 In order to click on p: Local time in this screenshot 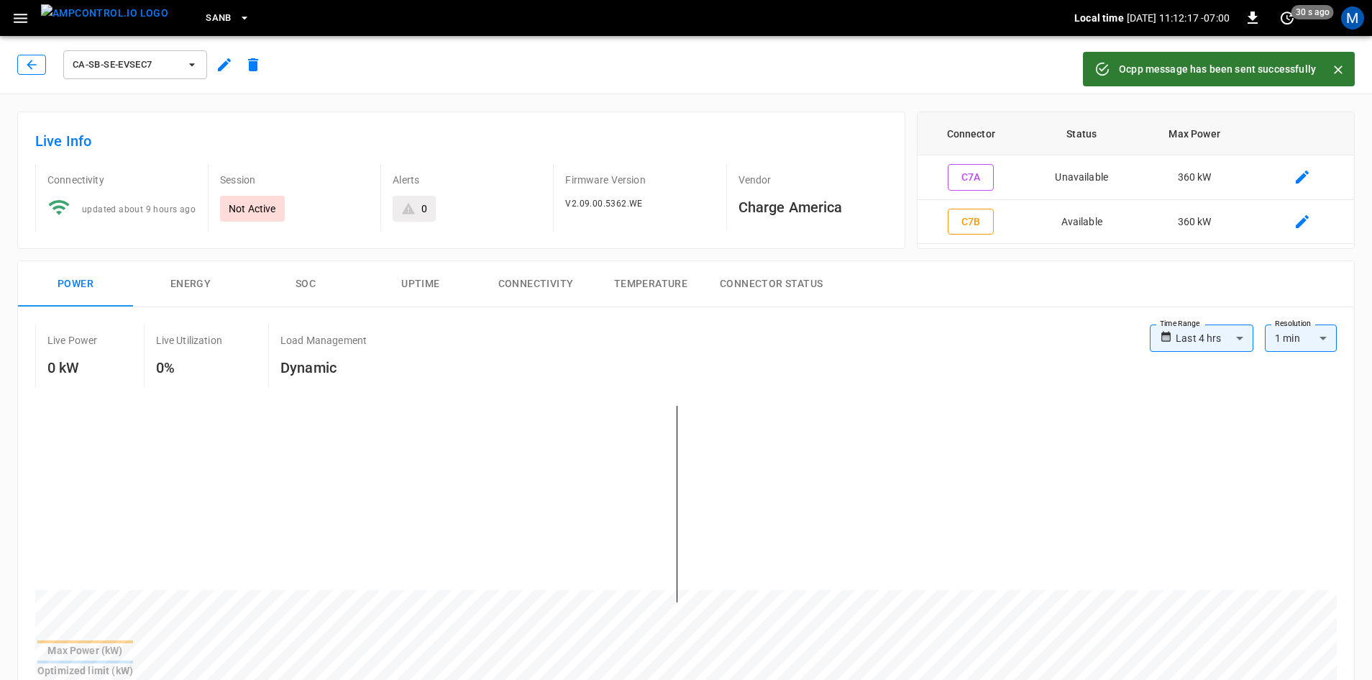, I will do `click(1099, 18)`.